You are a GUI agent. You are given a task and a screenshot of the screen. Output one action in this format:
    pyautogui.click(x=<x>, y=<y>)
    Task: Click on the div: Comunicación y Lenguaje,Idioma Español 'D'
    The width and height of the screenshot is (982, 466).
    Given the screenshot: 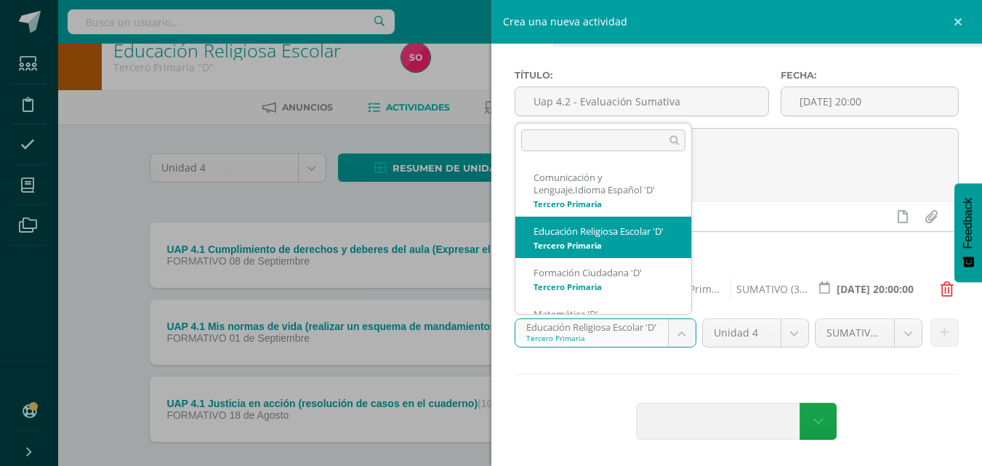 What is the action you would take?
    pyautogui.click(x=603, y=184)
    